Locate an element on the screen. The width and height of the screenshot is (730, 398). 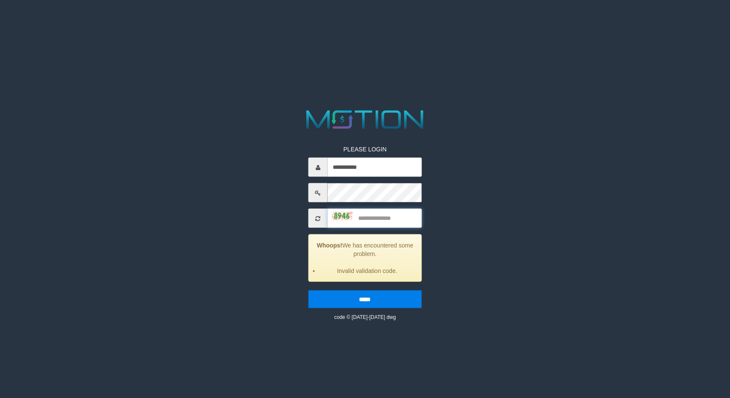
li: Invalid validation code. is located at coordinates (367, 271).